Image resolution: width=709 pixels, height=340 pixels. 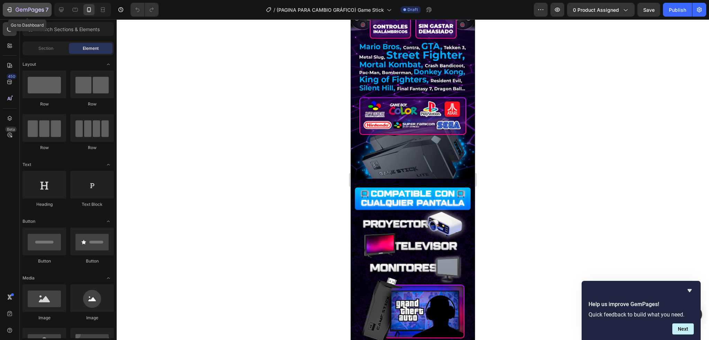 I want to click on div: Publish, so click(x=677, y=10).